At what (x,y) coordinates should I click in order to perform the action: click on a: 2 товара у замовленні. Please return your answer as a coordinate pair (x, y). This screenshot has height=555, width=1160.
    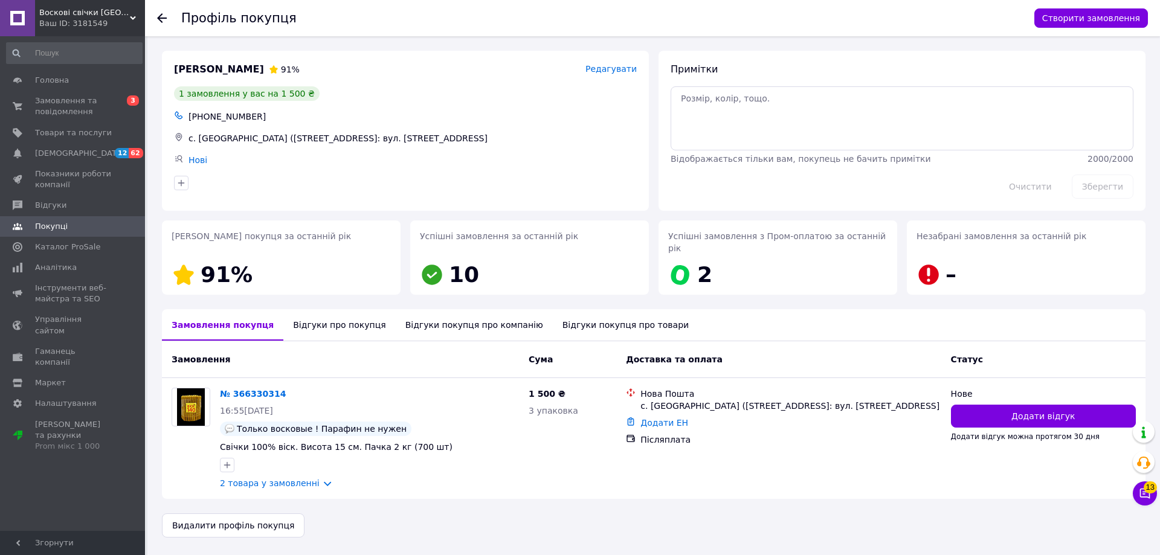
    Looking at the image, I should click on (269, 483).